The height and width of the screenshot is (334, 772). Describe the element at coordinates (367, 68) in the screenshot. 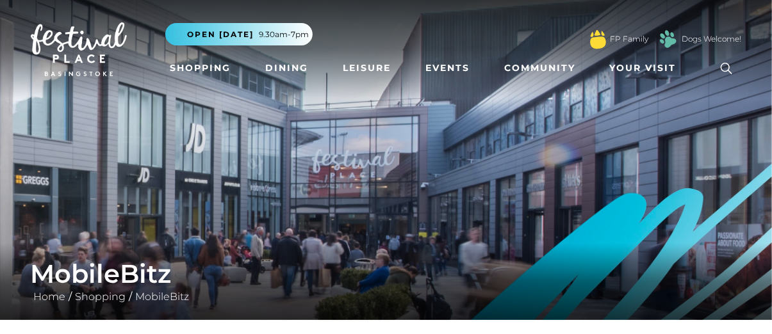

I see `a: Leisure` at that location.